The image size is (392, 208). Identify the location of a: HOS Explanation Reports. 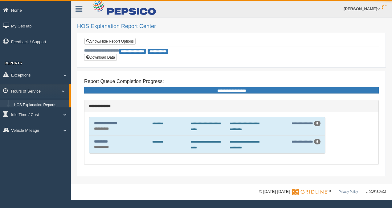
(40, 105).